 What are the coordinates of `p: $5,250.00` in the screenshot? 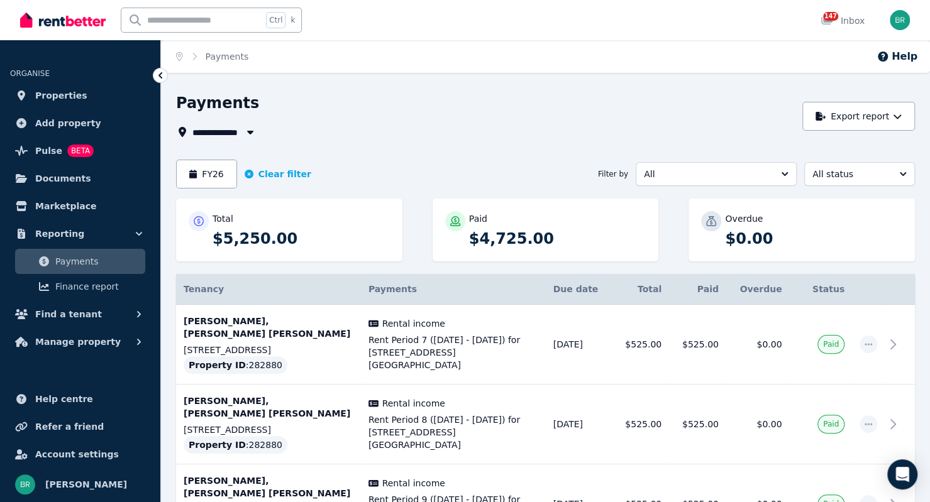 It's located at (301, 239).